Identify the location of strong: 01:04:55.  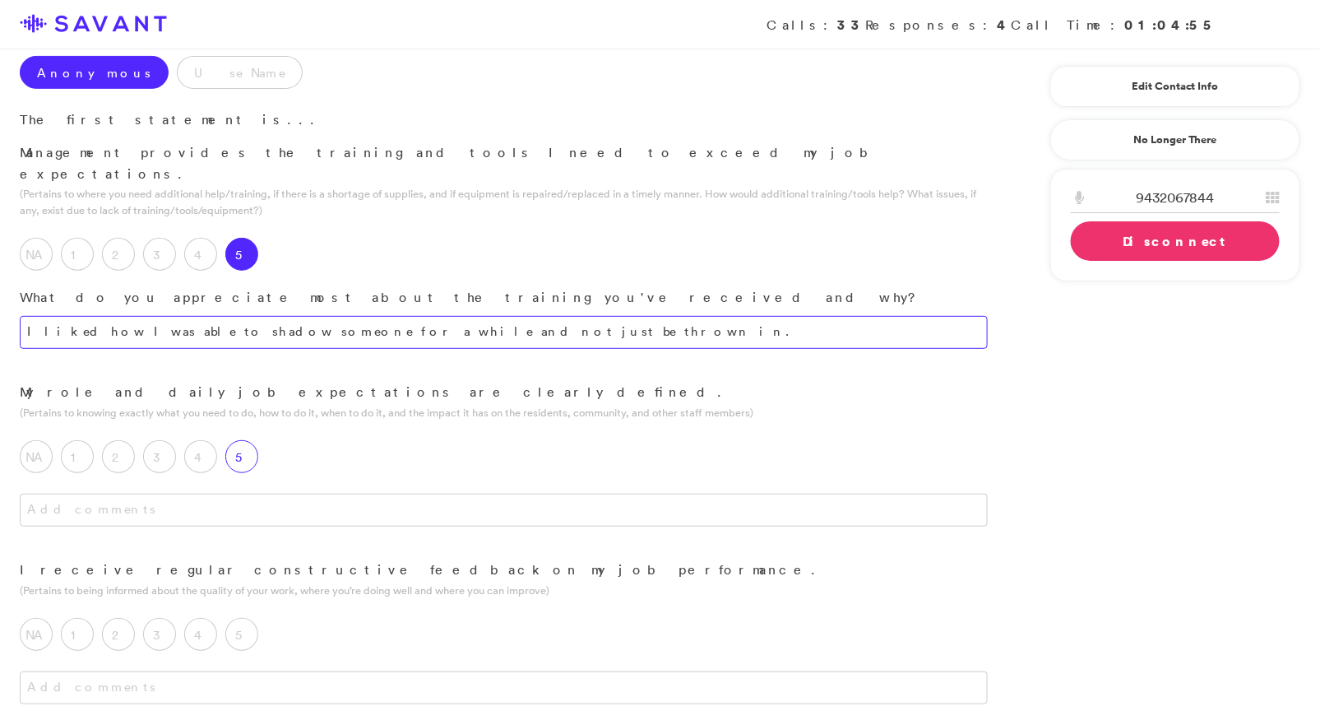
(1171, 25).